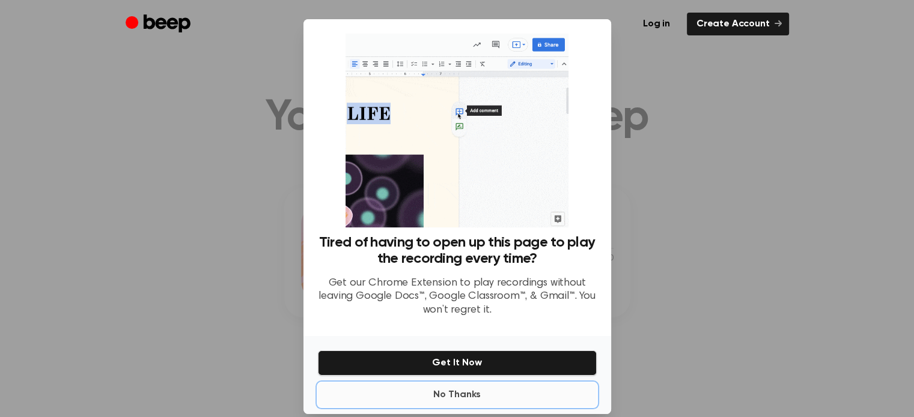 The height and width of the screenshot is (417, 914). Describe the element at coordinates (457, 363) in the screenshot. I see `button: Get It Now` at that location.